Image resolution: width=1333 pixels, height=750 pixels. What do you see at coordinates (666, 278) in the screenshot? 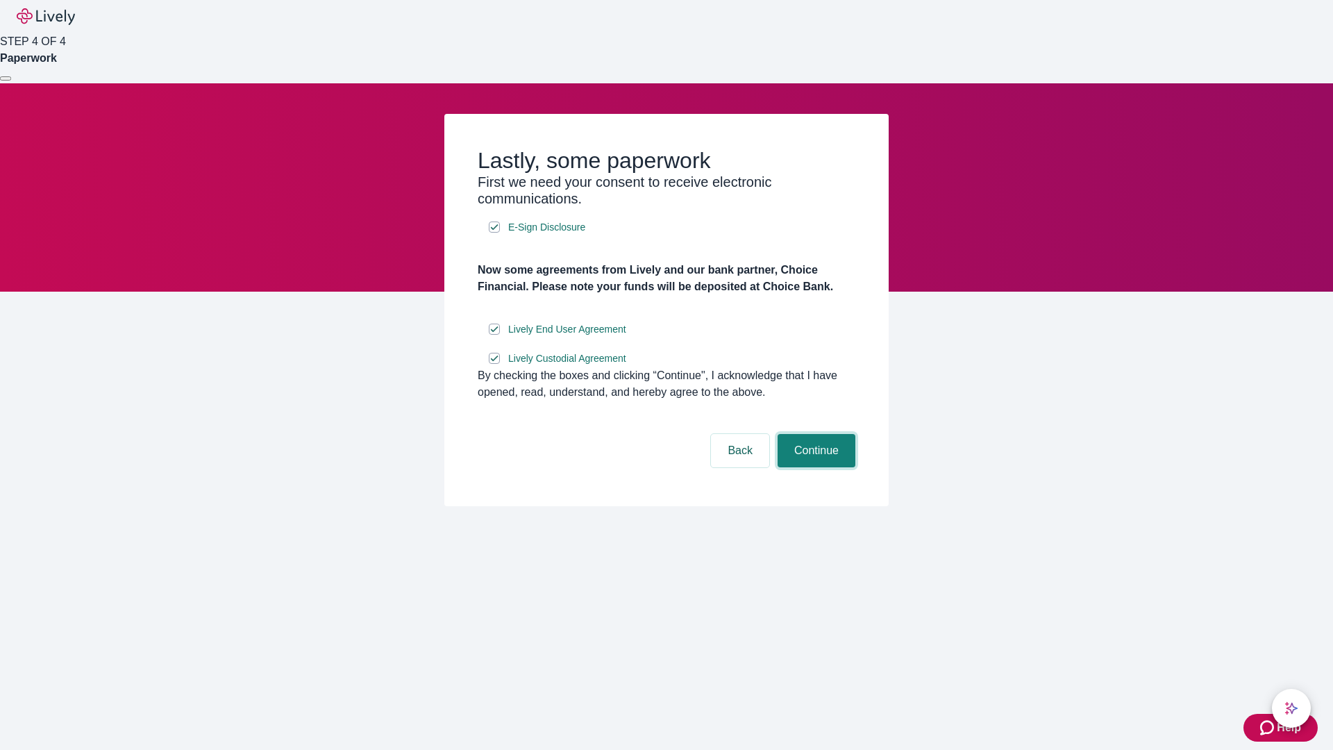
I see `h4: Now some agreements from Lively and our bank partner, Choice Financial. Please note your funds wi...` at bounding box center [666, 278].